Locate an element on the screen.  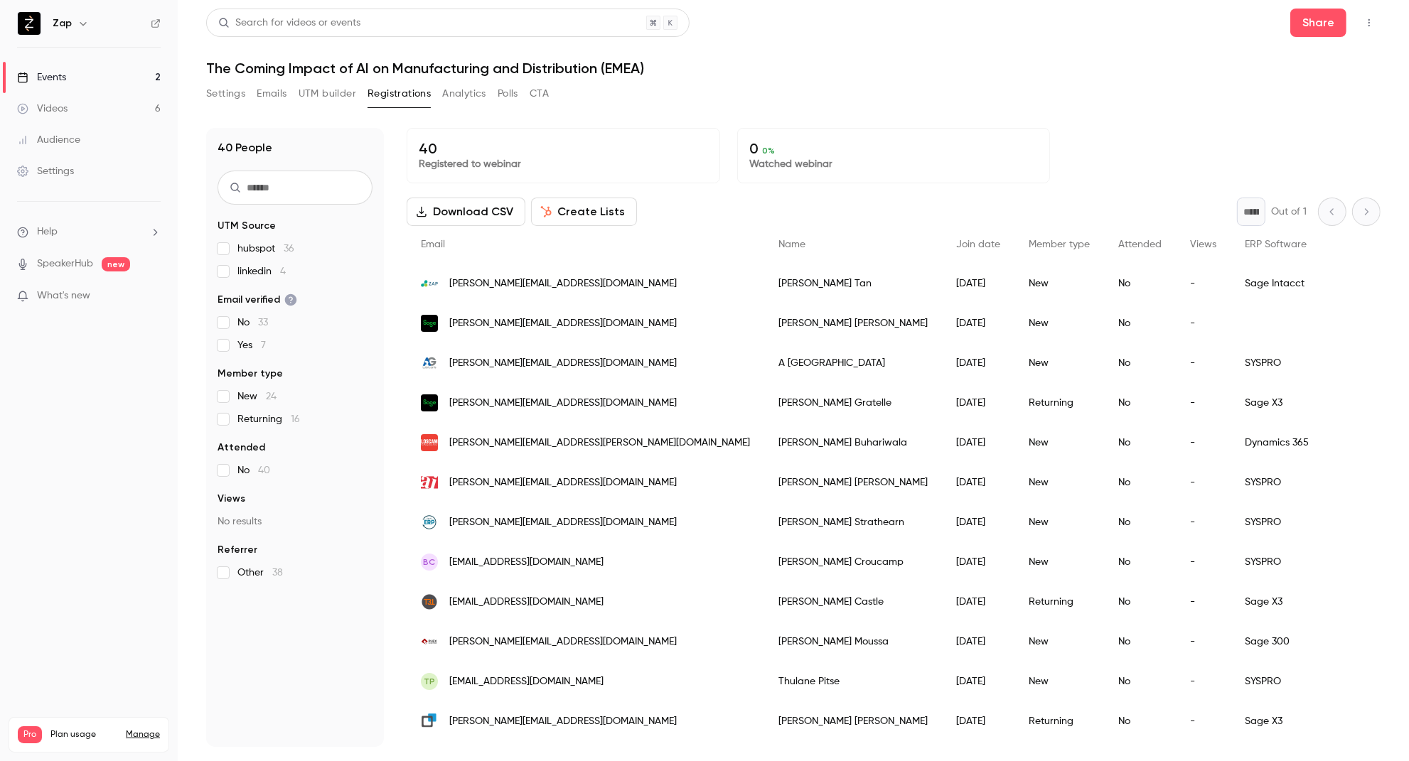
span: Attended is located at coordinates (241, 448).